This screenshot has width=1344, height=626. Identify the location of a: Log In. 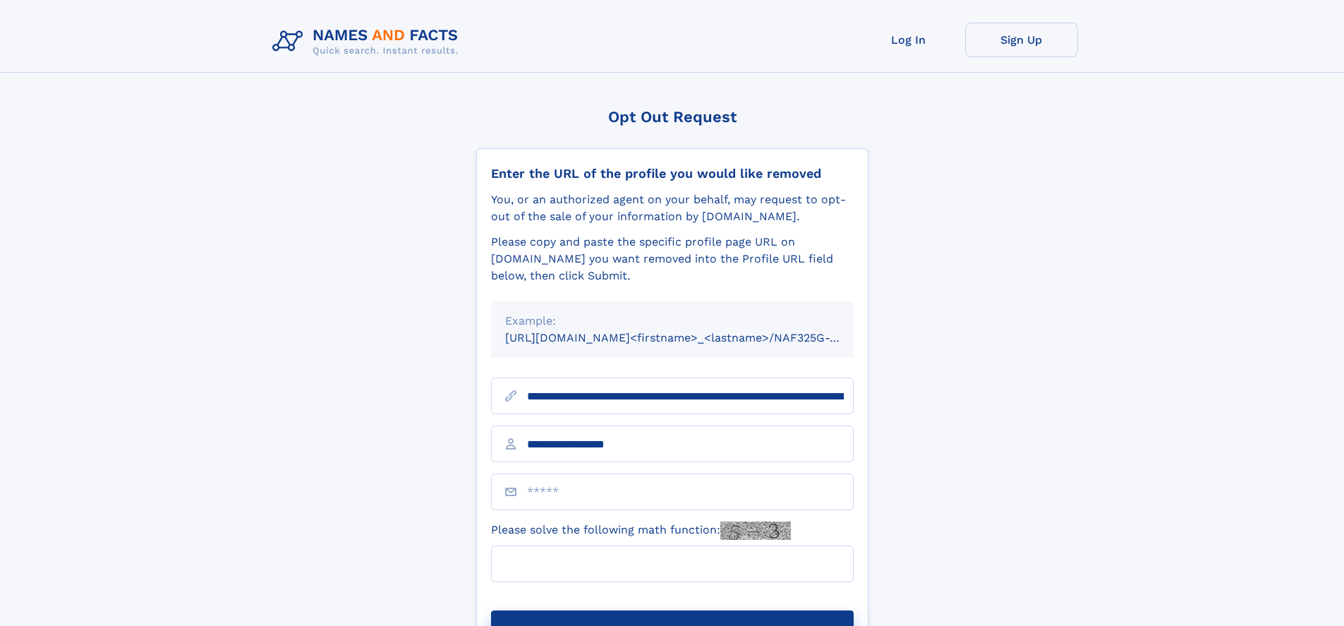
(909, 40).